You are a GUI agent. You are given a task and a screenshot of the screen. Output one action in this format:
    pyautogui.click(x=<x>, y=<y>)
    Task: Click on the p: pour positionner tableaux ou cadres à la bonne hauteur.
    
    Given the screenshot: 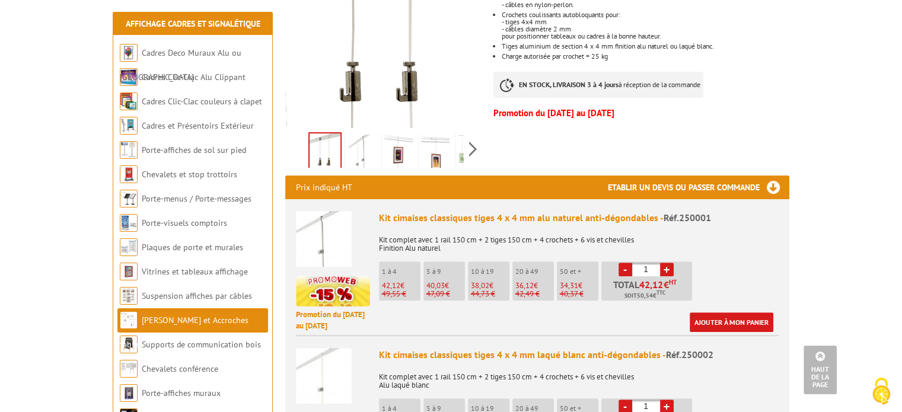 What is the action you would take?
    pyautogui.click(x=646, y=36)
    